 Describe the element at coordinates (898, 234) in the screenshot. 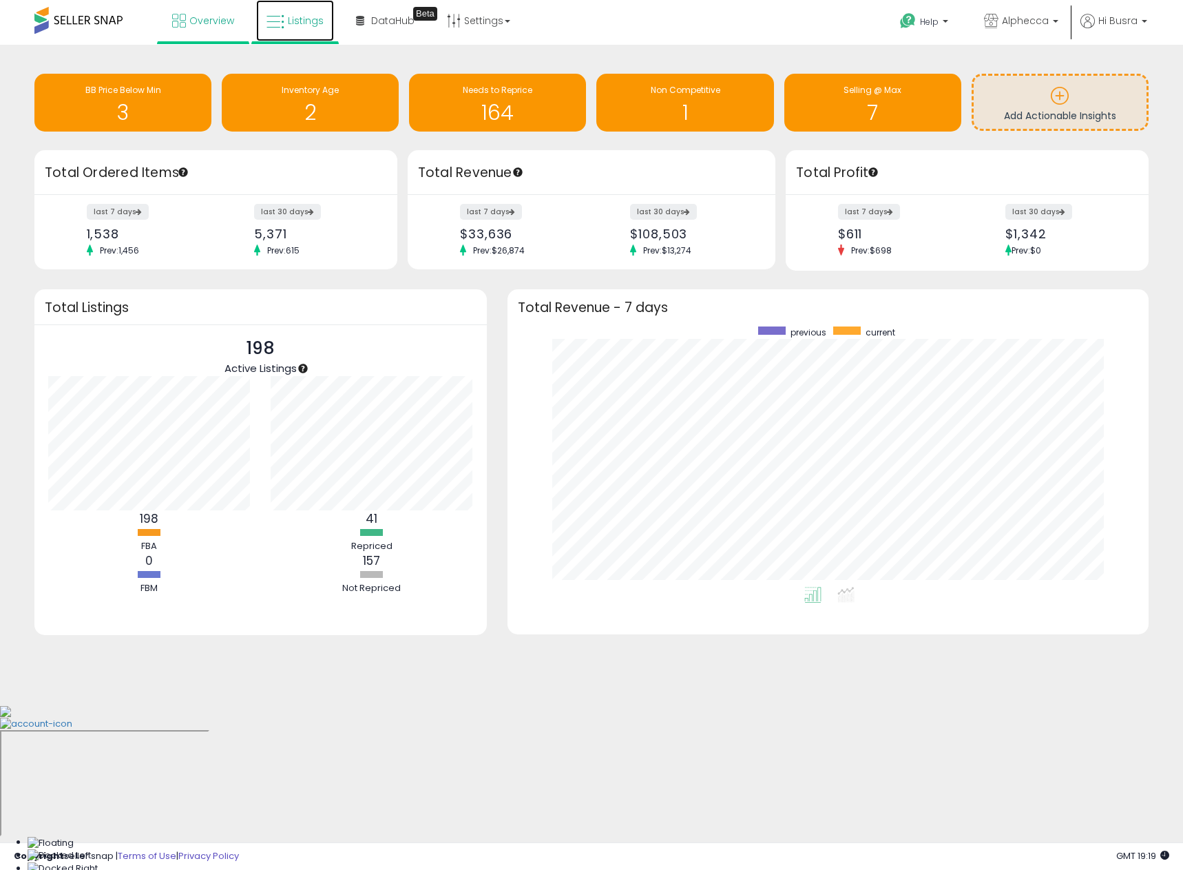

I see `div: $611` at that location.